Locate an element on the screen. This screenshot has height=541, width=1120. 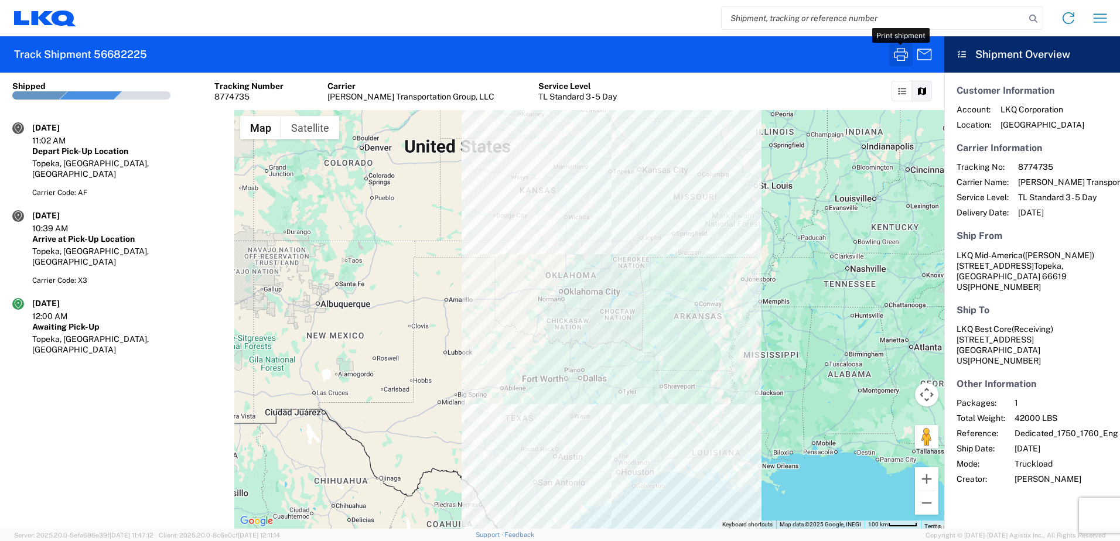
span: Carrier Name: is located at coordinates (982, 182).